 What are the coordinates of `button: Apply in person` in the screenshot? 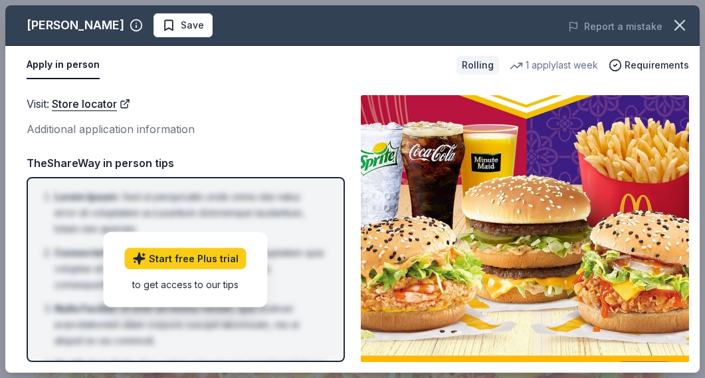 It's located at (63, 65).